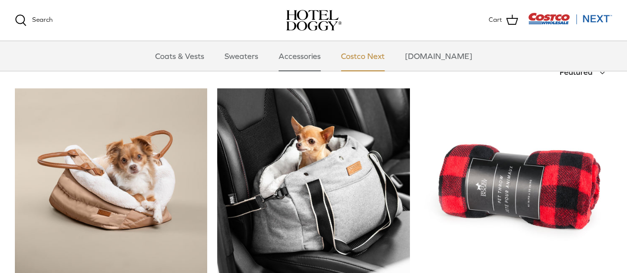  I want to click on a: Coats & Vests, so click(179, 56).